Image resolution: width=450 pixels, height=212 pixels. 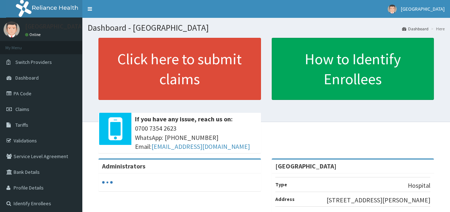 What do you see at coordinates (107, 183) in the screenshot?
I see `svg: audio-loading` at bounding box center [107, 183].